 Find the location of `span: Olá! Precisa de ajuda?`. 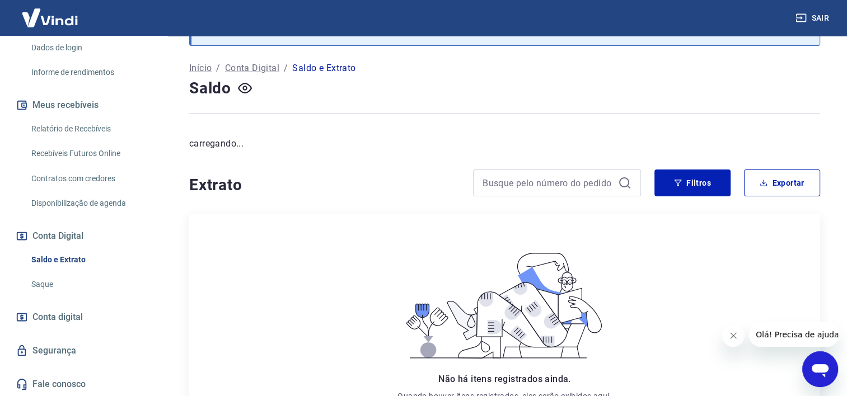

span: Olá! Precisa de ajuda? is located at coordinates (50, 12).